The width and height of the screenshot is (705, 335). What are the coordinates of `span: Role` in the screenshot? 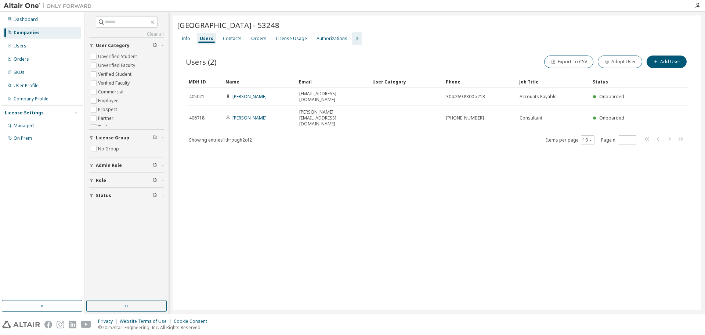 It's located at (101, 180).